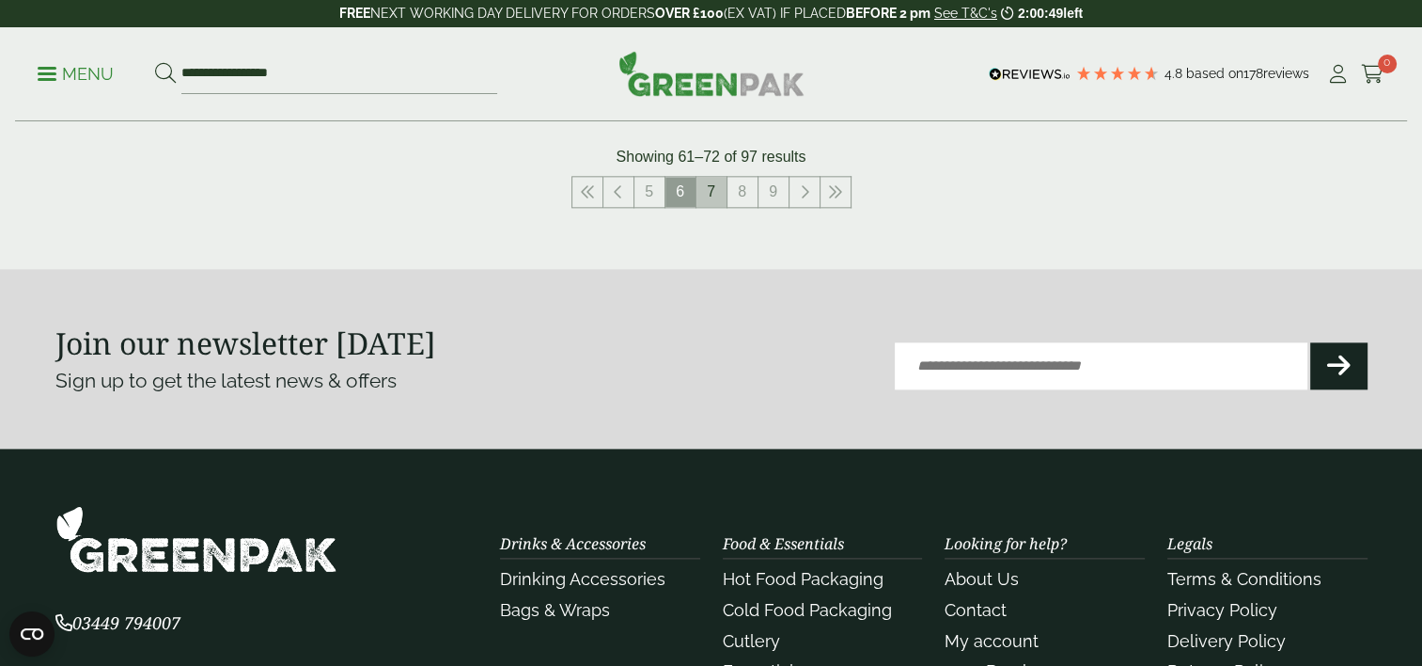 The image size is (1422, 666). I want to click on a: Drinking Accessories, so click(583, 578).